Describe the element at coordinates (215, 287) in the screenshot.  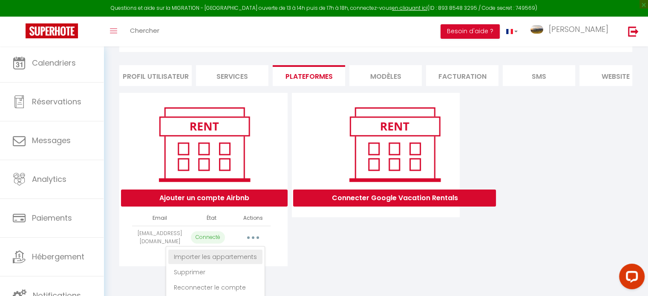
I see `a: Reconnecter le compte` at that location.